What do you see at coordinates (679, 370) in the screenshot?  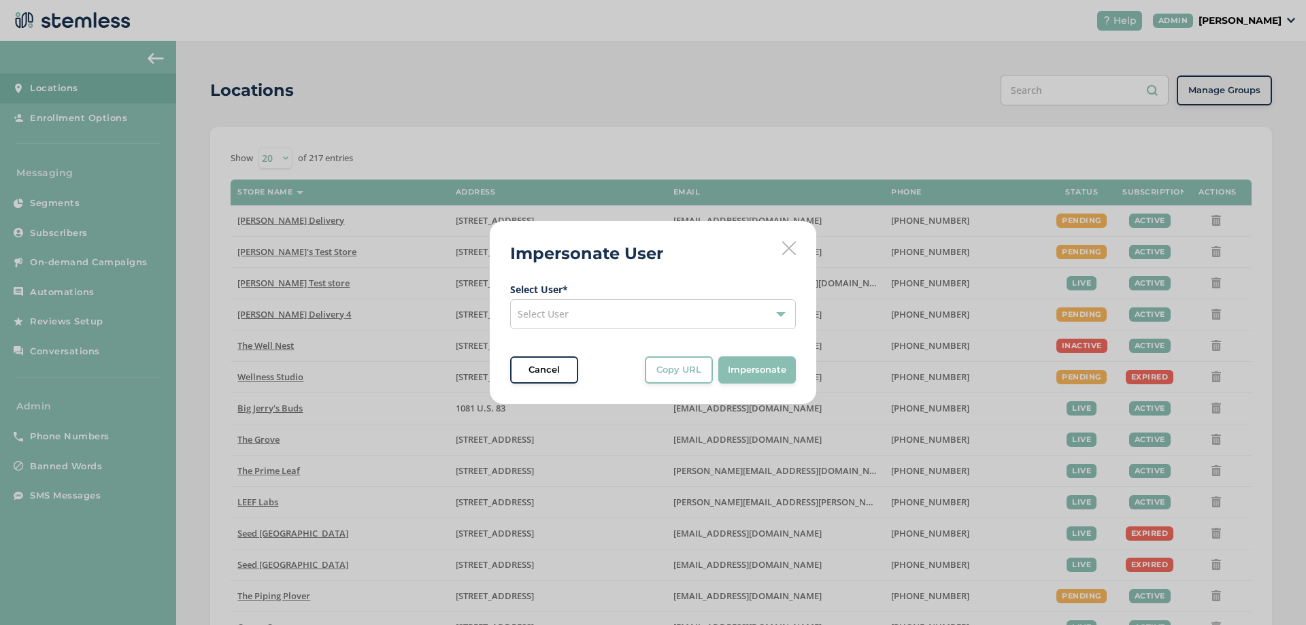 I see `span: Copy URL` at bounding box center [679, 370].